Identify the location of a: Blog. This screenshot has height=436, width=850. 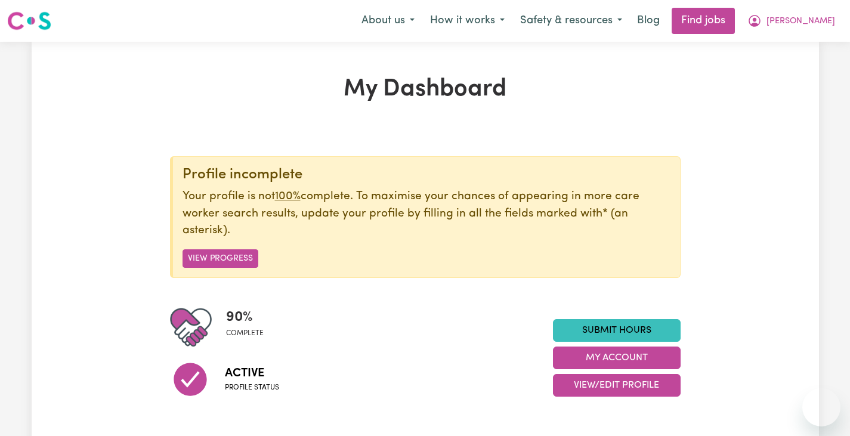
(648, 21).